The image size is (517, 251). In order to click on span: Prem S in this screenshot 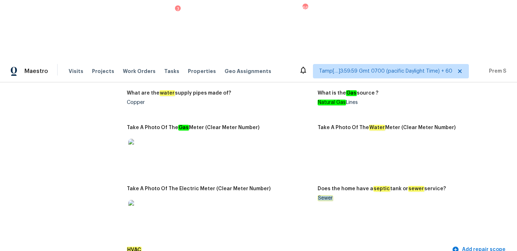, I will do `click(496, 71)`.